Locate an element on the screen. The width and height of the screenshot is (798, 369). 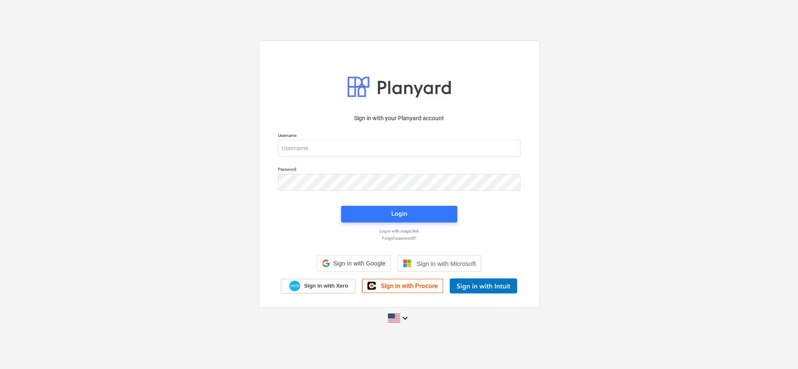
div: Sign in with Google is located at coordinates (354, 264).